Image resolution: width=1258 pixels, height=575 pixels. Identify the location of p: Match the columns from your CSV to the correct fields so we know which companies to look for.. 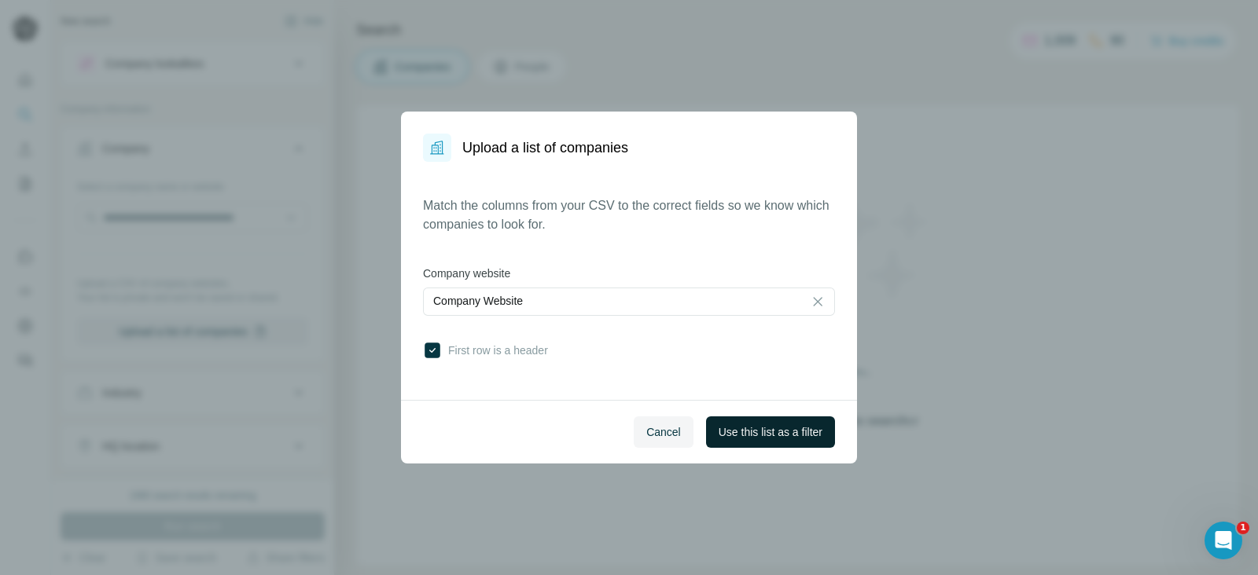
(629, 215).